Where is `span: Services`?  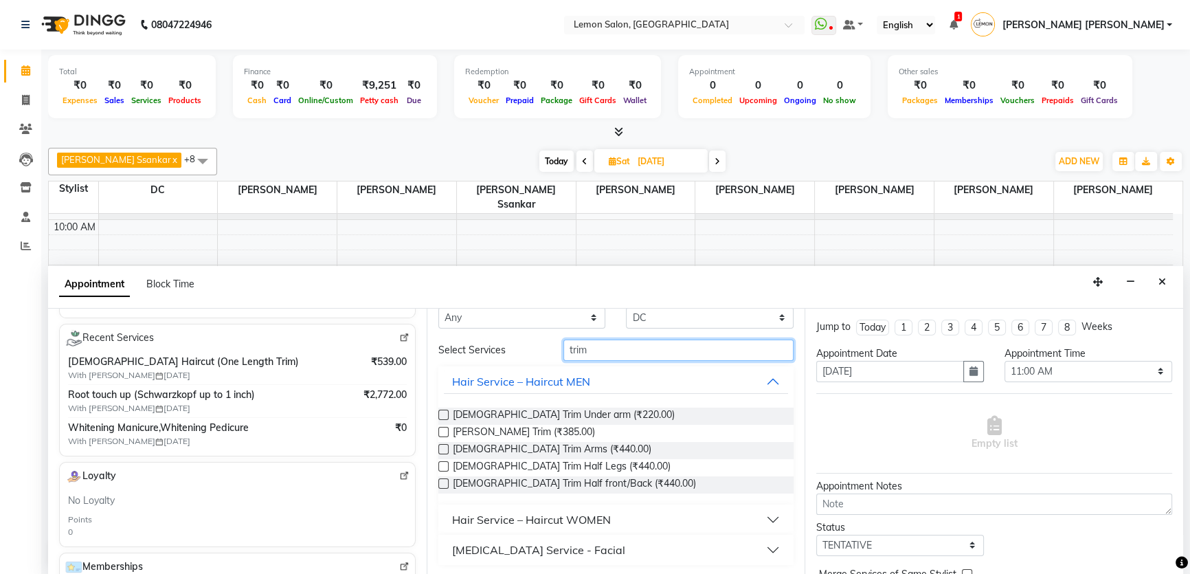 span: Services is located at coordinates (146, 100).